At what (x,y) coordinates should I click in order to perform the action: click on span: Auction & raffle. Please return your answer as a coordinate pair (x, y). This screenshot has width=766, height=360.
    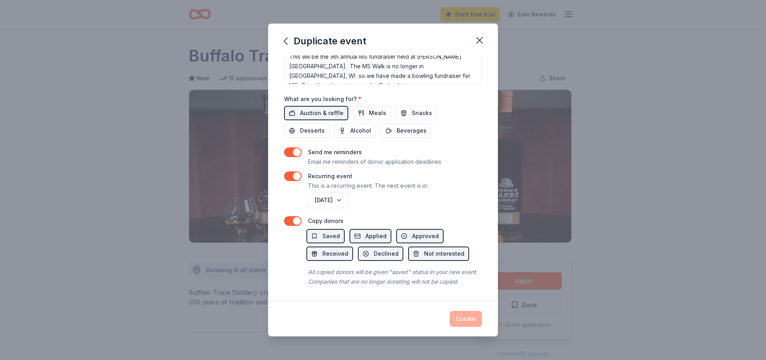
    Looking at the image, I should click on (322, 113).